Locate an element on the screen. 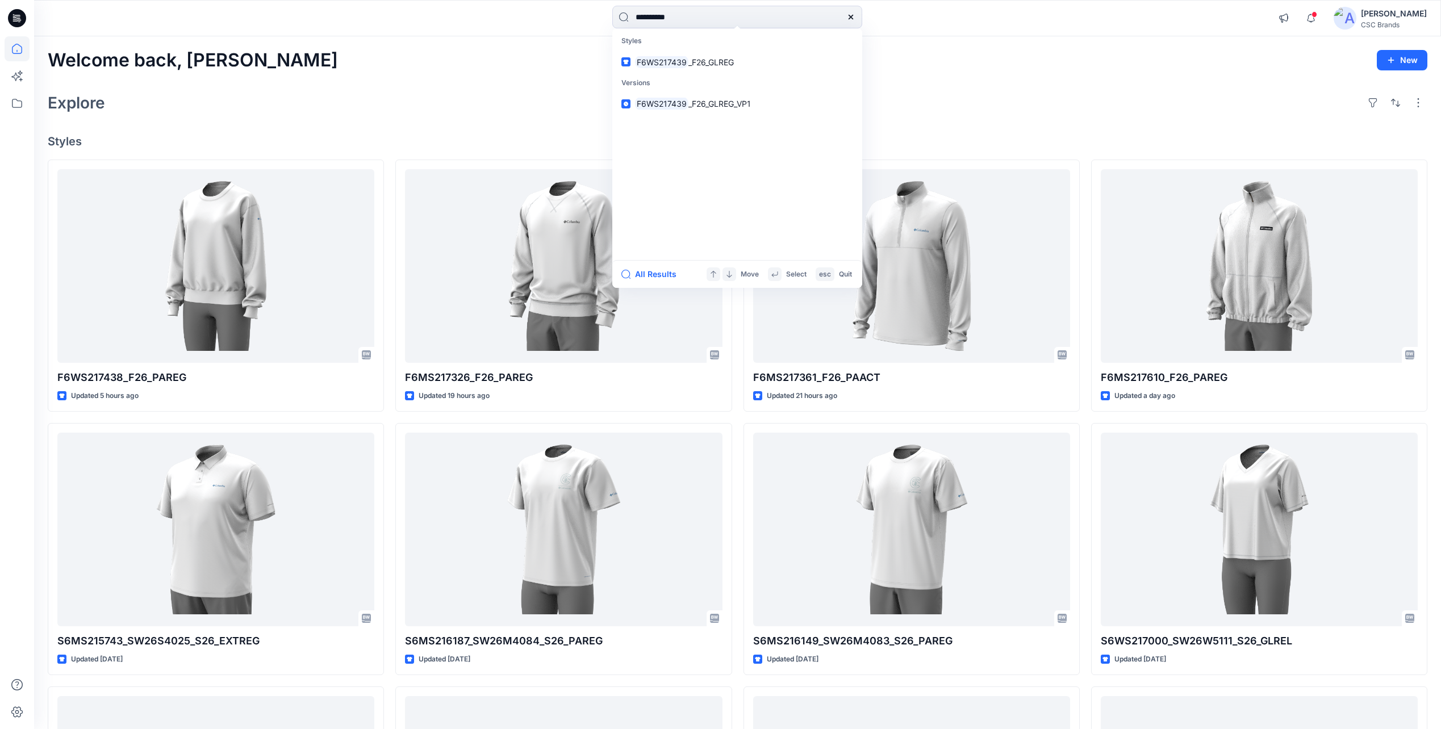  a: S6WS217000_SW26W5111_S26_GLREL is located at coordinates (1259, 529).